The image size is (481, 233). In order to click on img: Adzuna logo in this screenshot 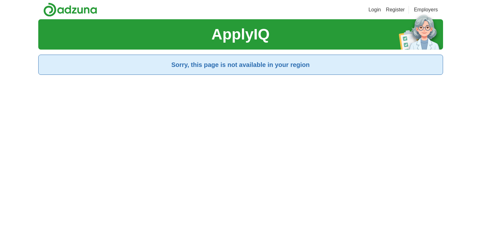, I will do `click(70, 9)`.